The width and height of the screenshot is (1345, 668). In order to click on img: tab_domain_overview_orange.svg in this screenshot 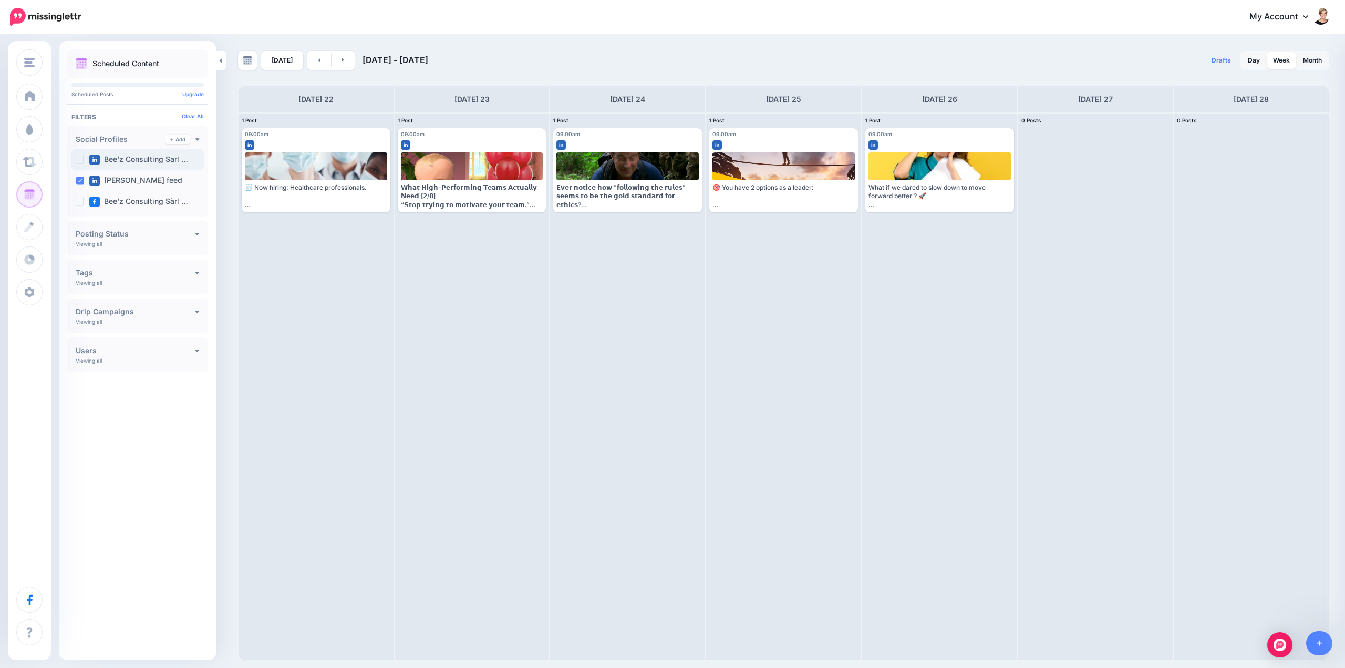, I will do `click(33, 65)`.